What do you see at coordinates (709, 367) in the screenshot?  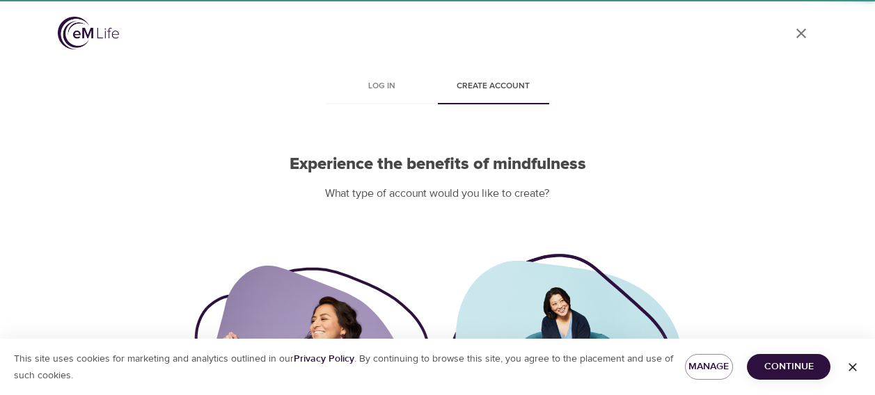 I see `span: Manage` at bounding box center [709, 367].